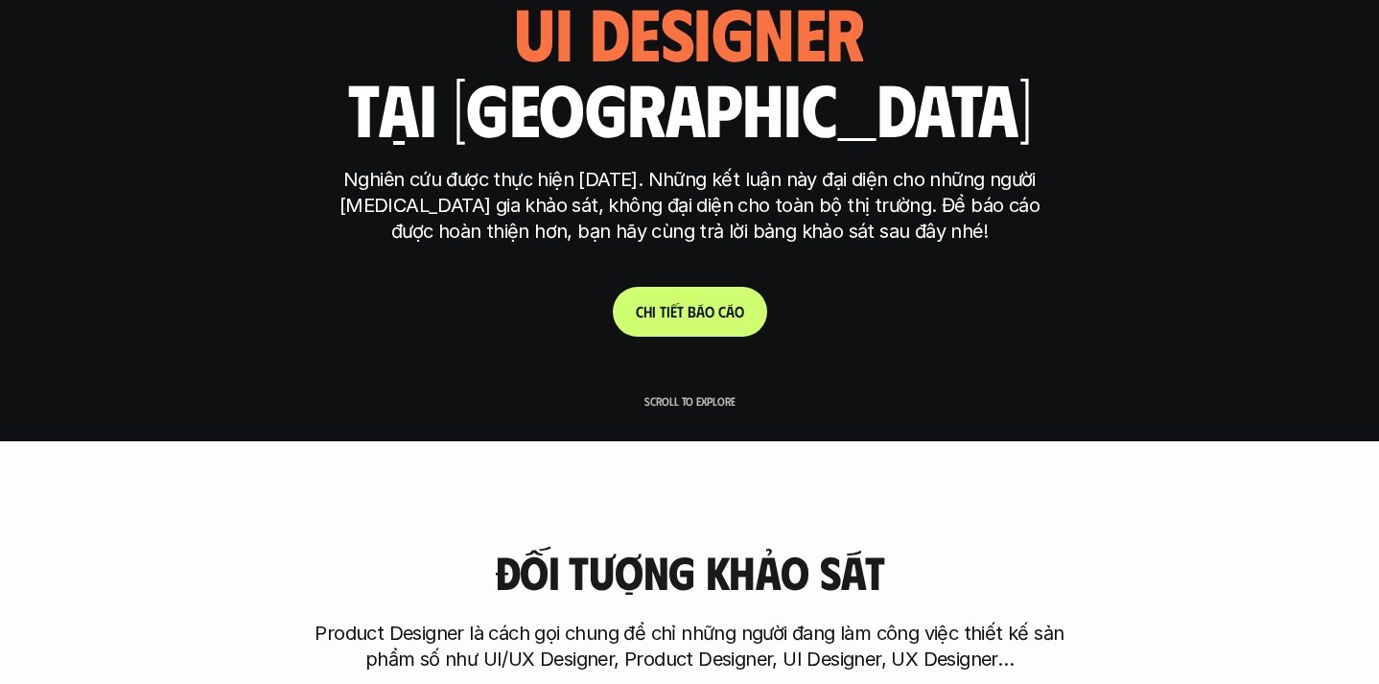 The width and height of the screenshot is (1379, 684). Describe the element at coordinates (689, 312) in the screenshot. I see `a: Chitiếtbáocáo` at that location.